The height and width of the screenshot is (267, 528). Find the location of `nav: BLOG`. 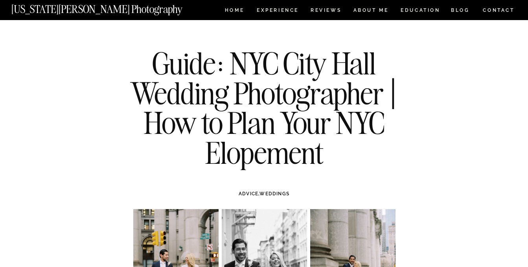

nav: BLOG is located at coordinates (461, 11).